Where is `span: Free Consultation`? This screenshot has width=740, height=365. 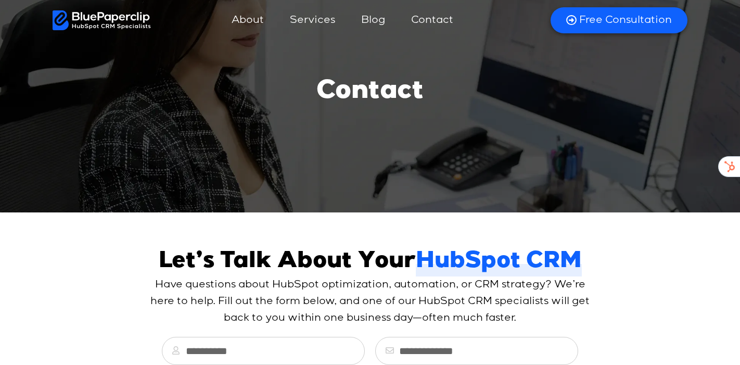
span: Free Consultation is located at coordinates (626, 20).